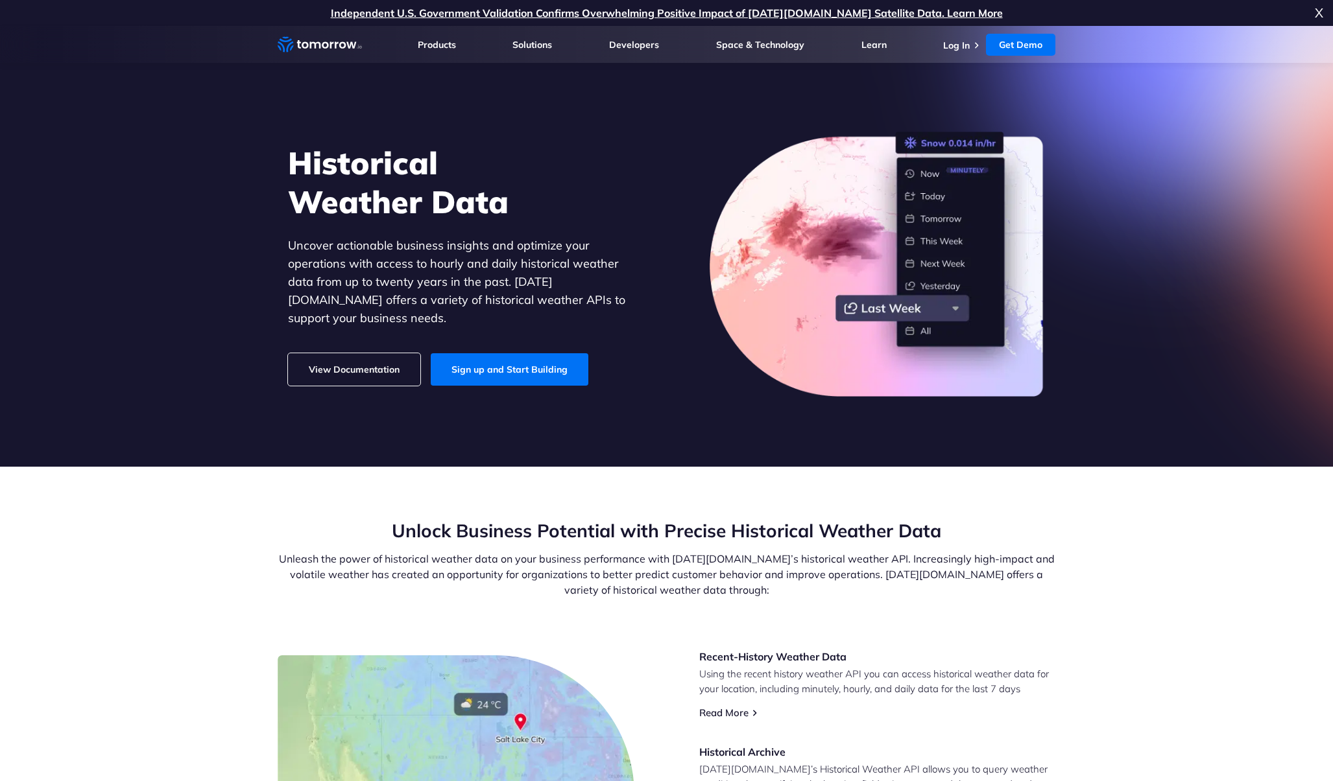 Image resolution: width=1333 pixels, height=781 pixels. I want to click on a: View Documentation, so click(354, 370).